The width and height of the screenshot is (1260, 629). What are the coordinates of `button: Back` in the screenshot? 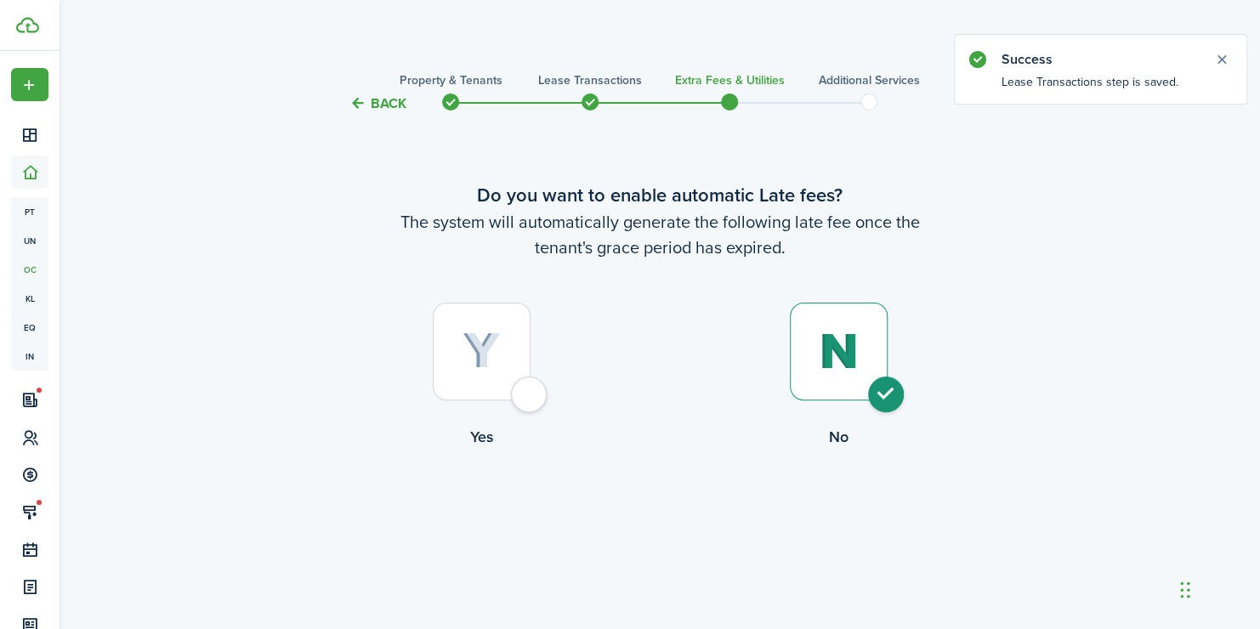 It's located at (378, 103).